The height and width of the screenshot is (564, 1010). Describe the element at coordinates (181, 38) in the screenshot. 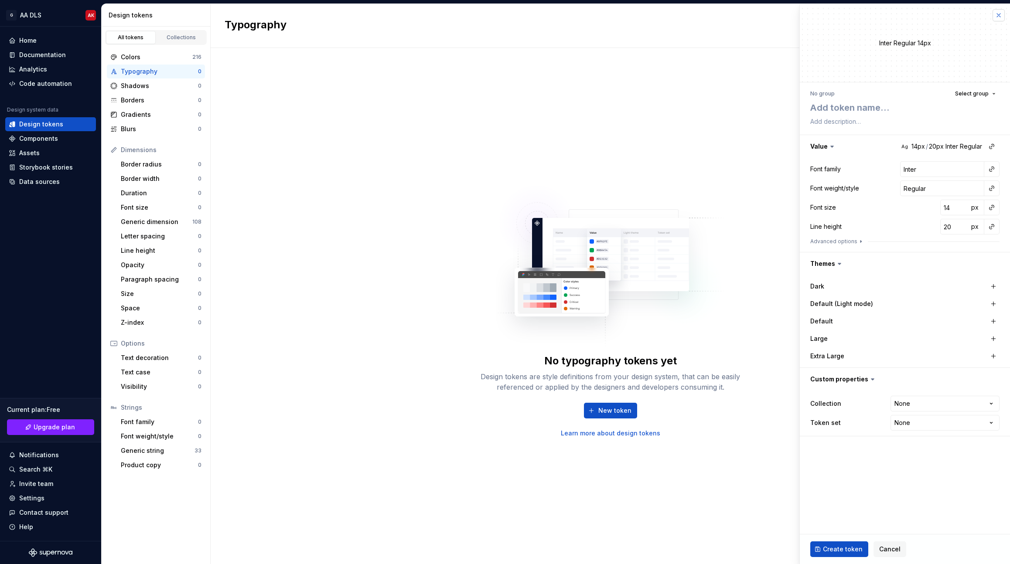

I see `div: Collections` at that location.